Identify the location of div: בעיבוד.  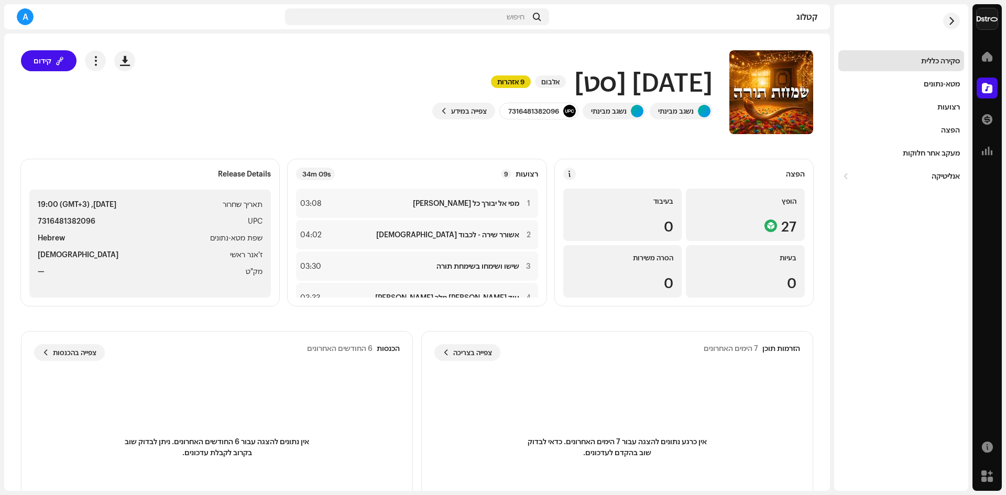
(623, 201).